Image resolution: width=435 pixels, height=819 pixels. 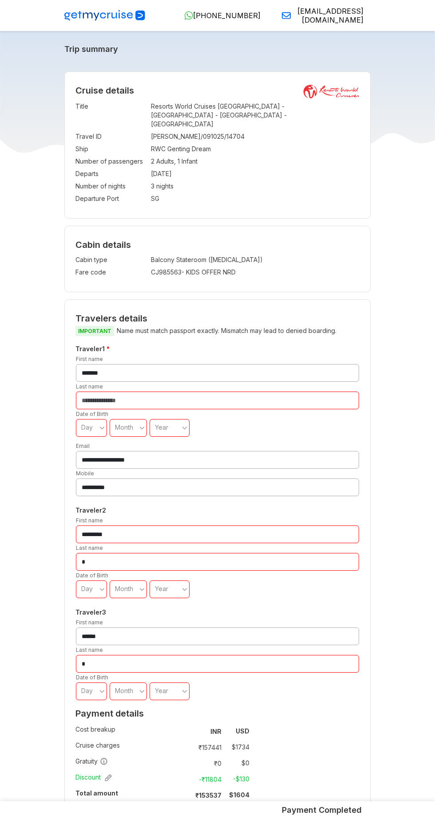 I want to click on h2: Travelers details, so click(x=217, y=319).